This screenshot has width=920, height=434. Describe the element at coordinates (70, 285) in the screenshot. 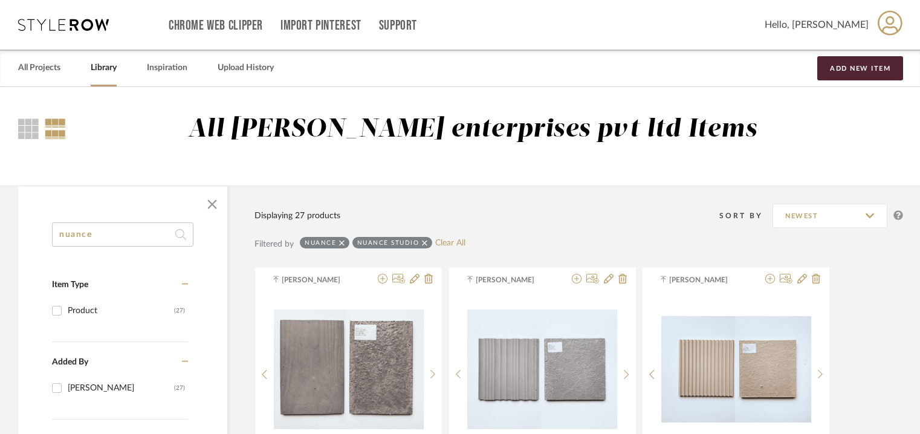

I see `span: Item Type` at that location.